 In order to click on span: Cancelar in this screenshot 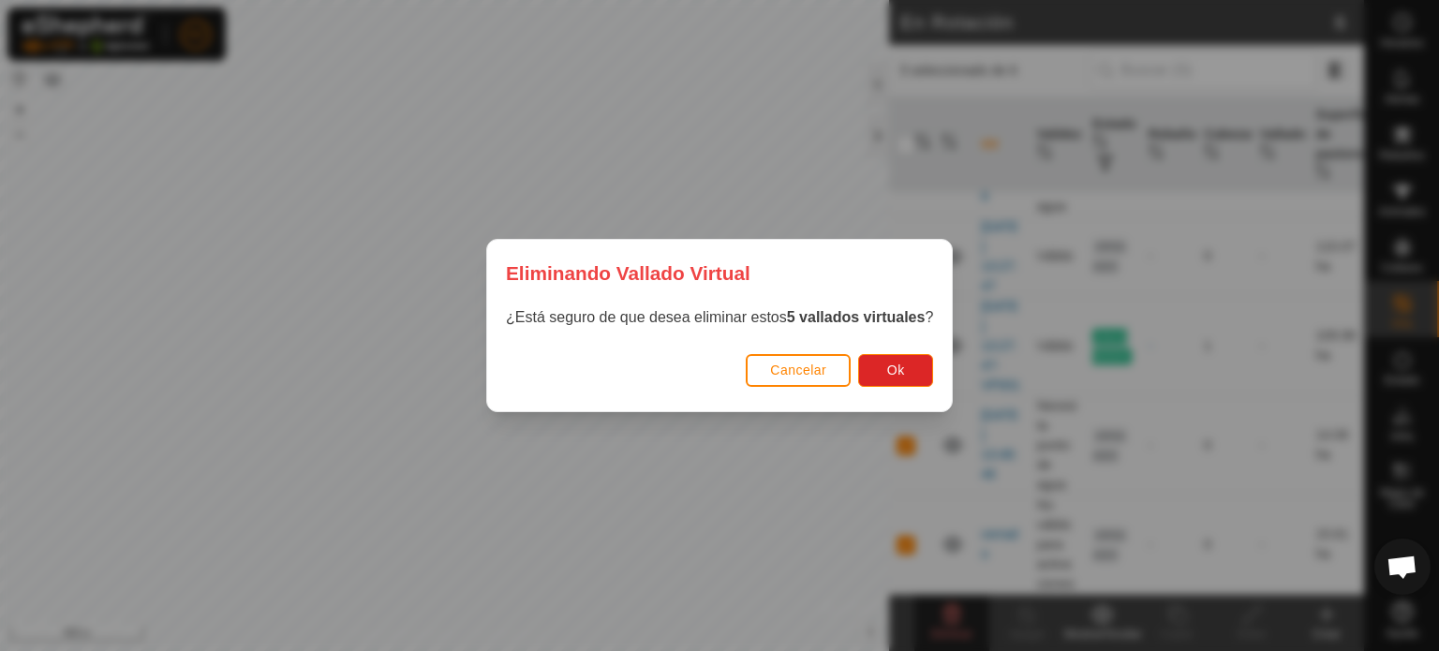, I will do `click(798, 370)`.